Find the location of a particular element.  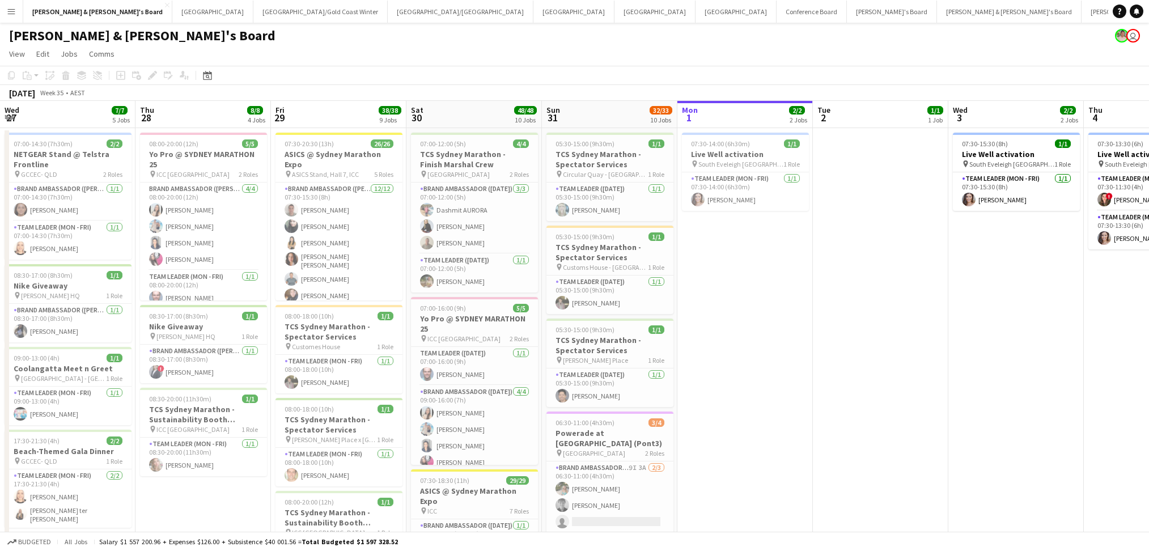

span: Budgeted is located at coordinates (35, 542).